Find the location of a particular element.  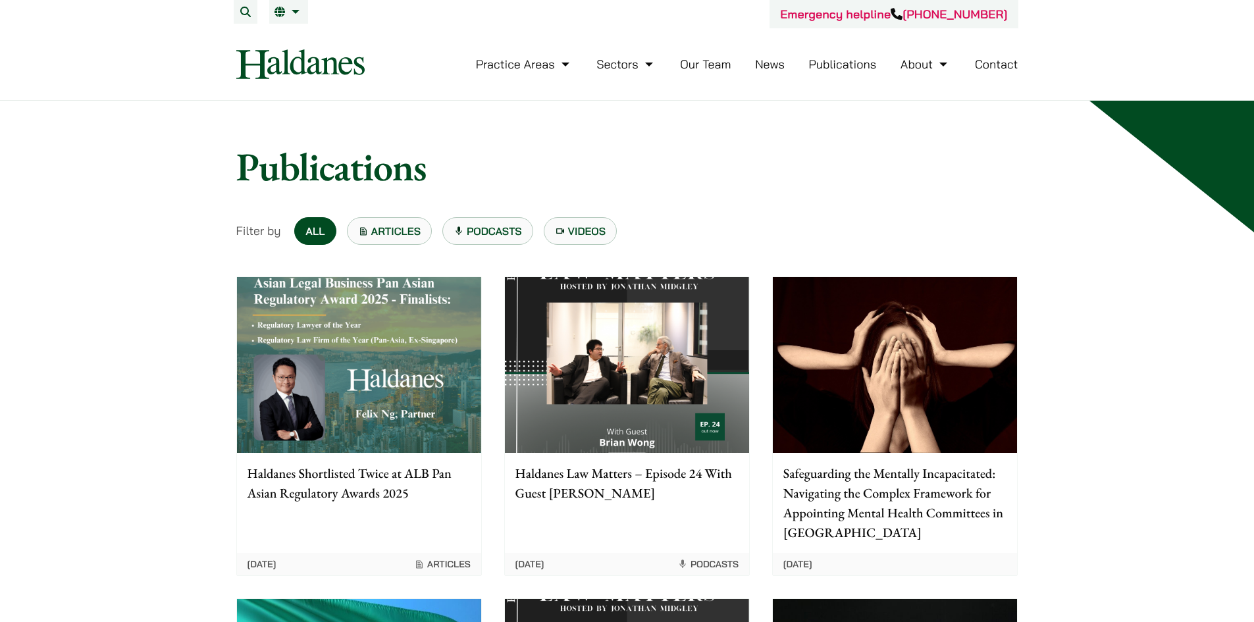

a: Contact is located at coordinates (997, 64).